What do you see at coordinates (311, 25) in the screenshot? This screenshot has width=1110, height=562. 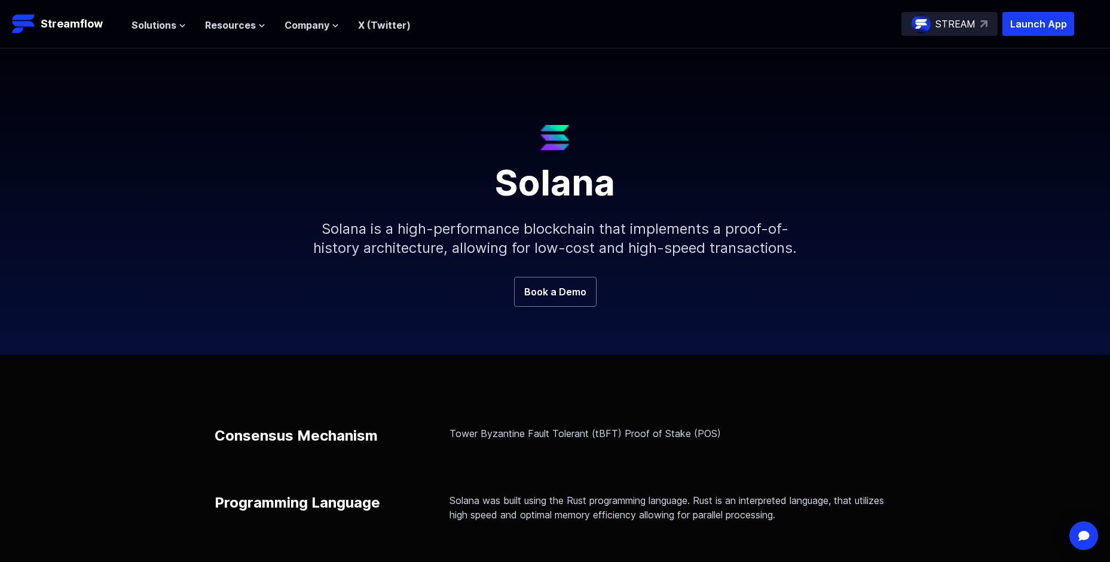 I see `button: Company` at bounding box center [311, 25].